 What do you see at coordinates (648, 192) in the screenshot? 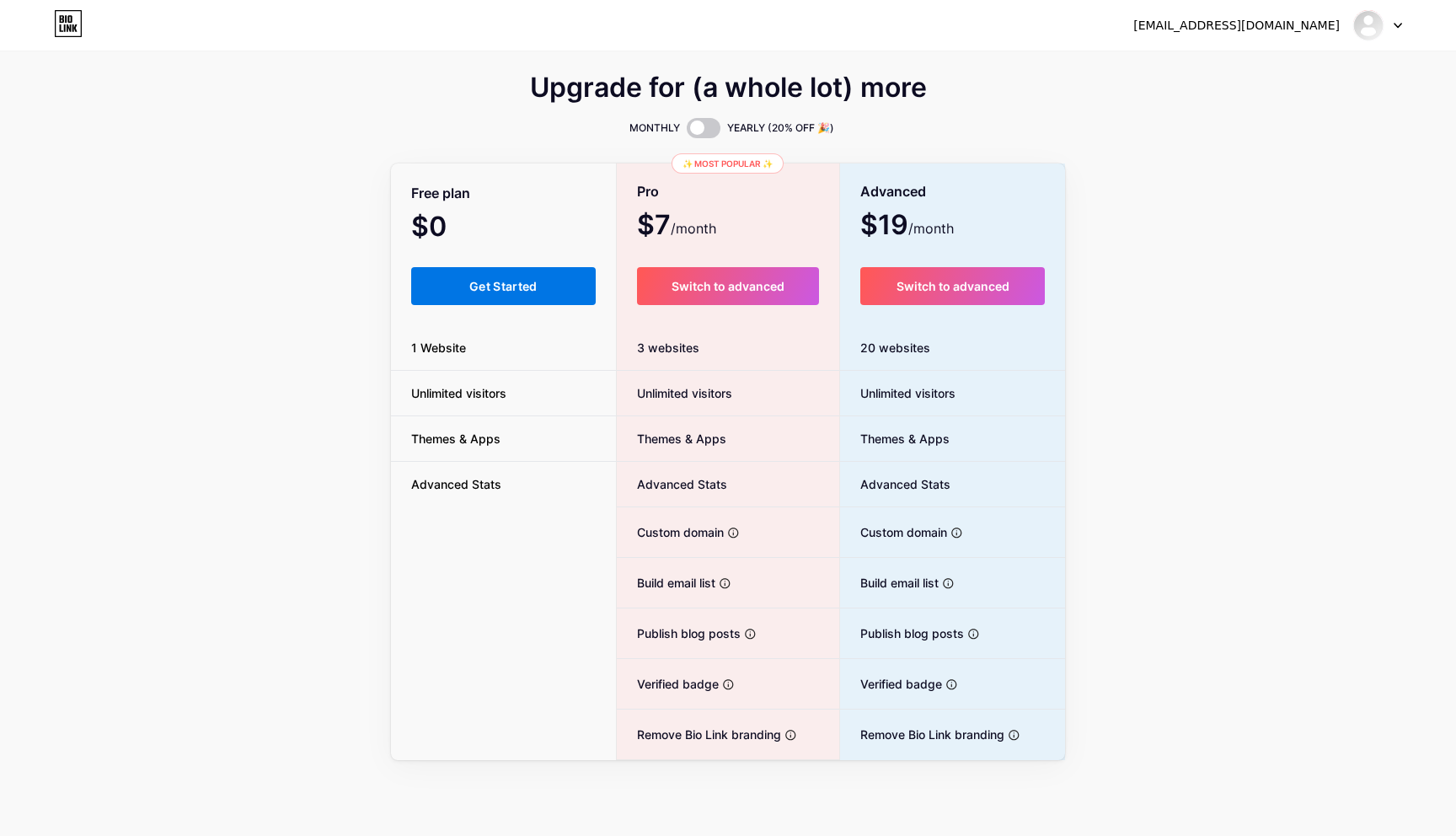
I see `span: Pro` at bounding box center [648, 192].